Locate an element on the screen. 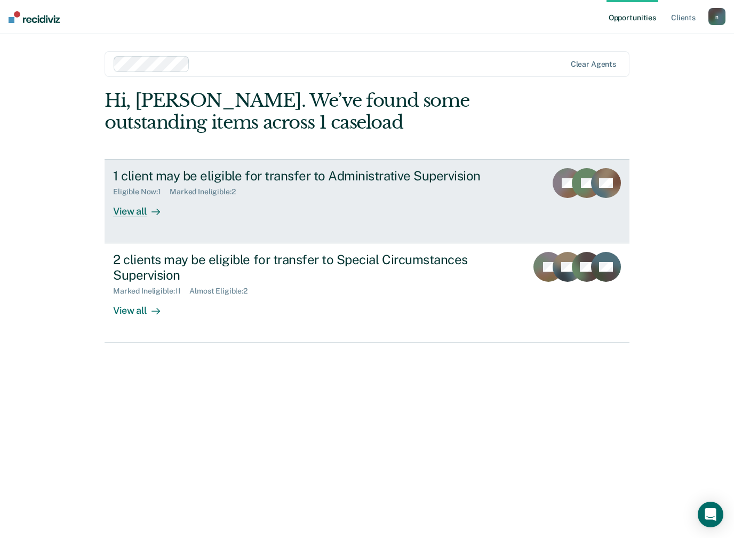  div: 2 clients may be eligible for transfer to Special Circumstances Supervision is located at coordinates (300, 267).